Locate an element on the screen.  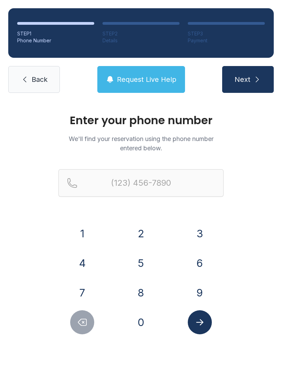
button: 2 is located at coordinates (141, 234).